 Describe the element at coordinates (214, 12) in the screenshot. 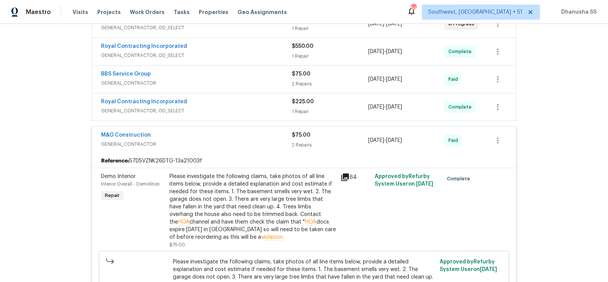

I see `span: Properties` at that location.